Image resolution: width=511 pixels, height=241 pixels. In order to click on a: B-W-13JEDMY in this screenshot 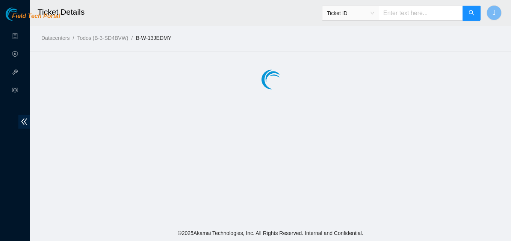, I will do `click(153, 38)`.